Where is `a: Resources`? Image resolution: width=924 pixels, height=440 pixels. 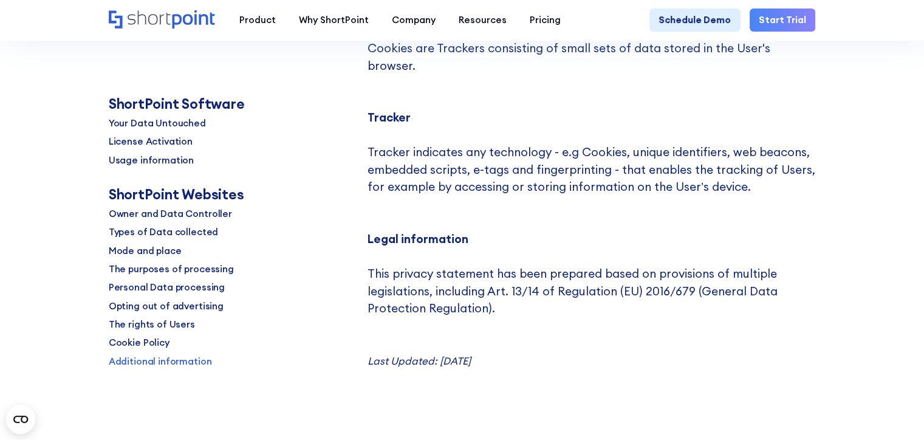
a: Resources is located at coordinates (482, 20).